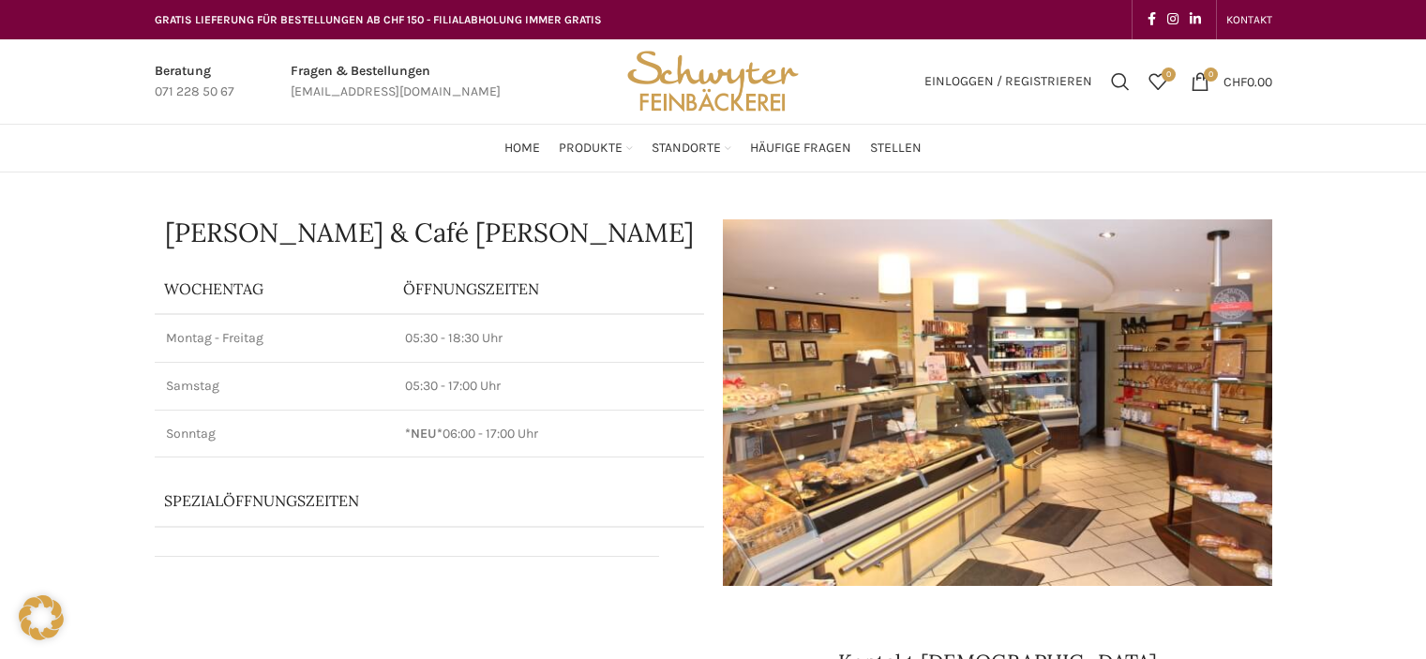 Image resolution: width=1426 pixels, height=659 pixels. I want to click on span: Produkte, so click(591, 148).